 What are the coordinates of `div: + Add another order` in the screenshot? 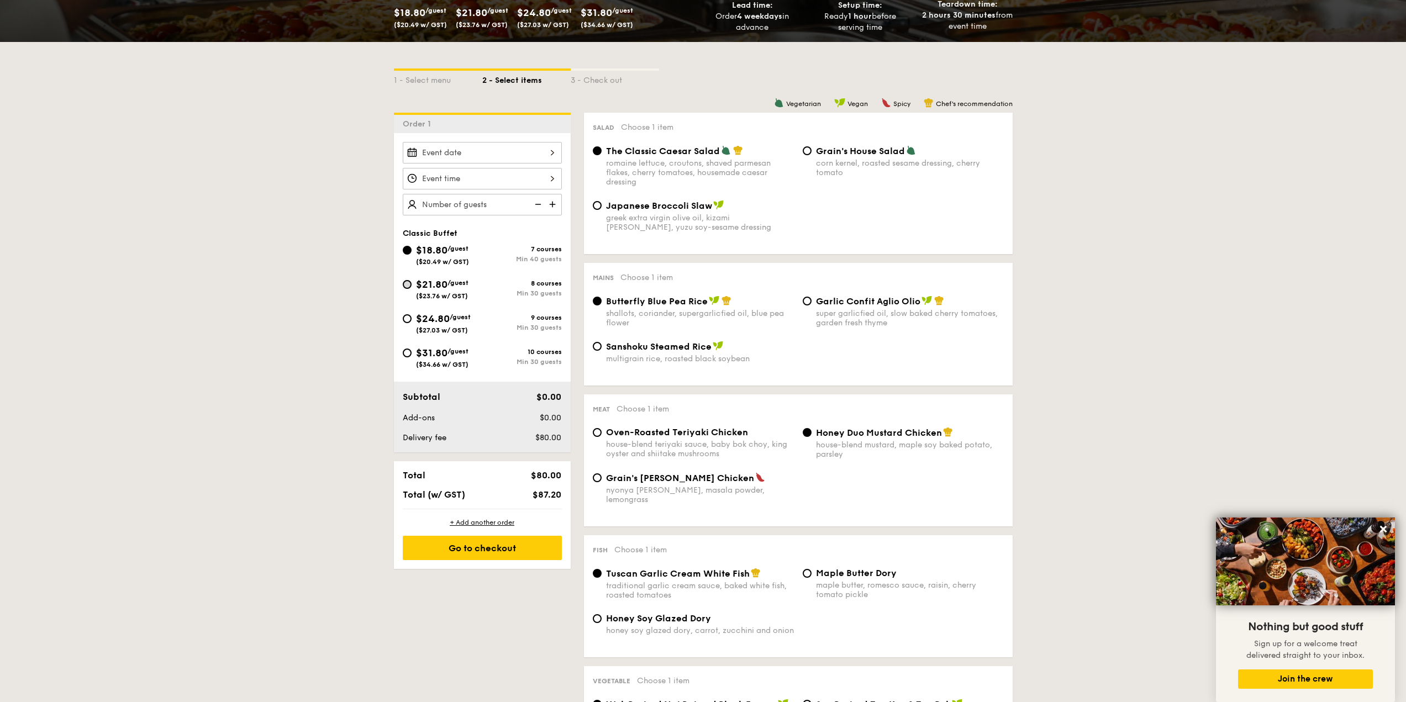 It's located at (482, 523).